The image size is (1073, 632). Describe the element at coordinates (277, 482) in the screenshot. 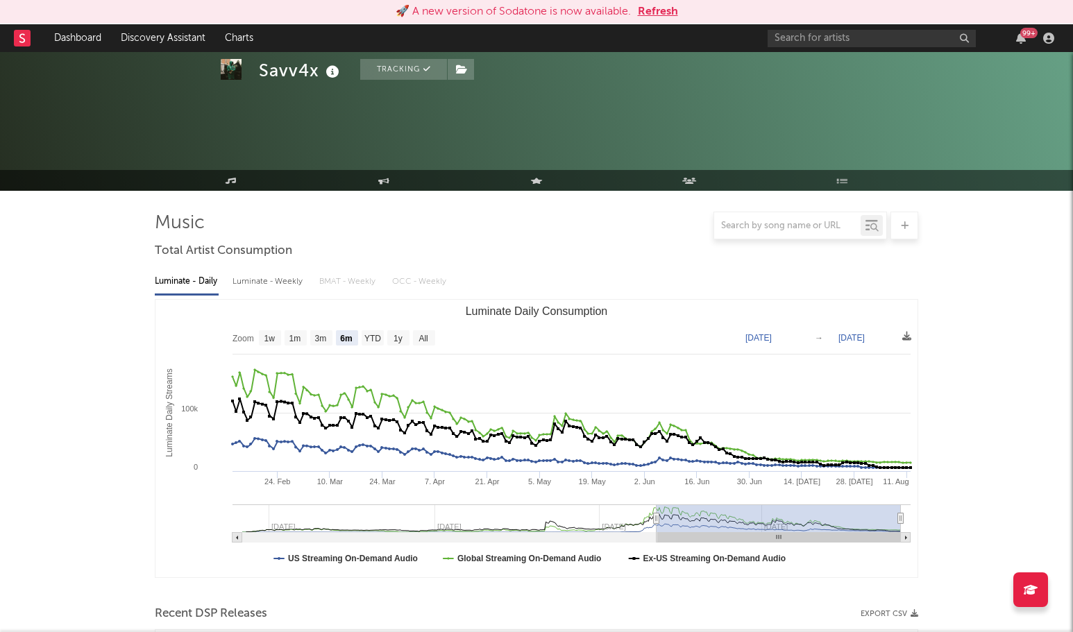

I see `text: 24. Feb` at that location.